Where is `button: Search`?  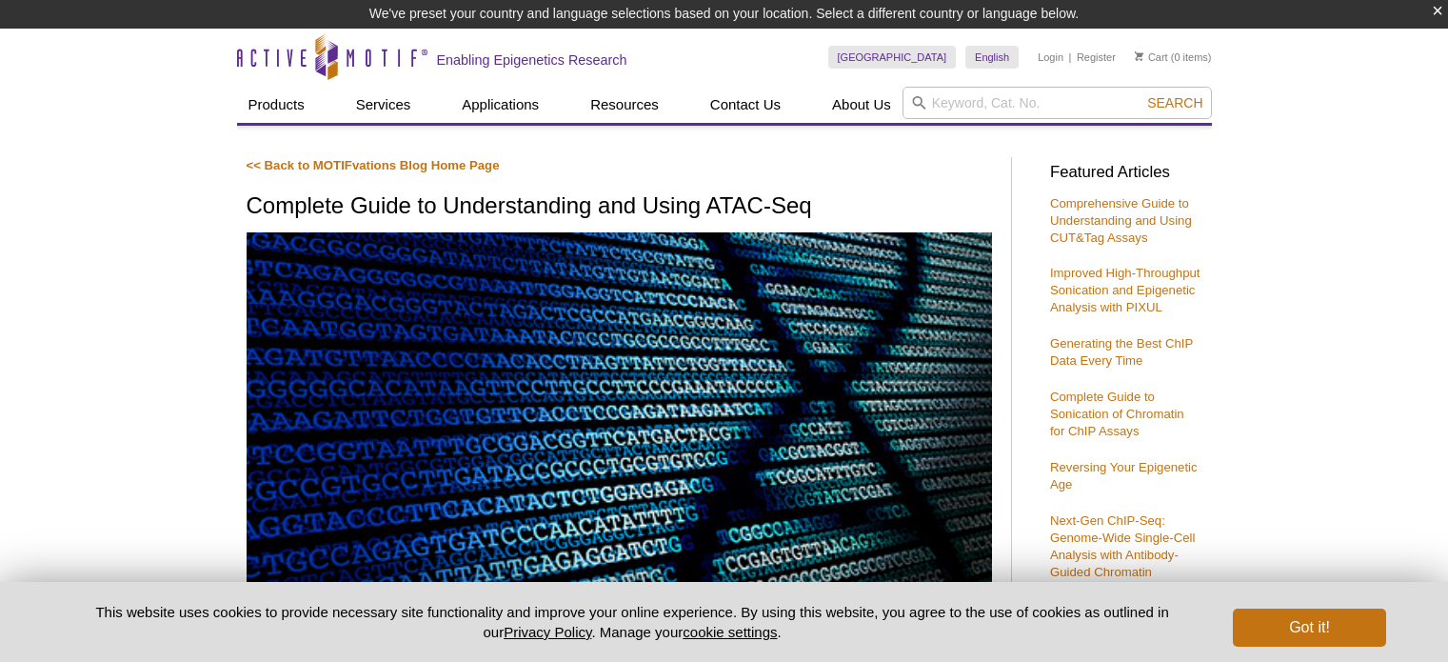 button: Search is located at coordinates (1175, 103).